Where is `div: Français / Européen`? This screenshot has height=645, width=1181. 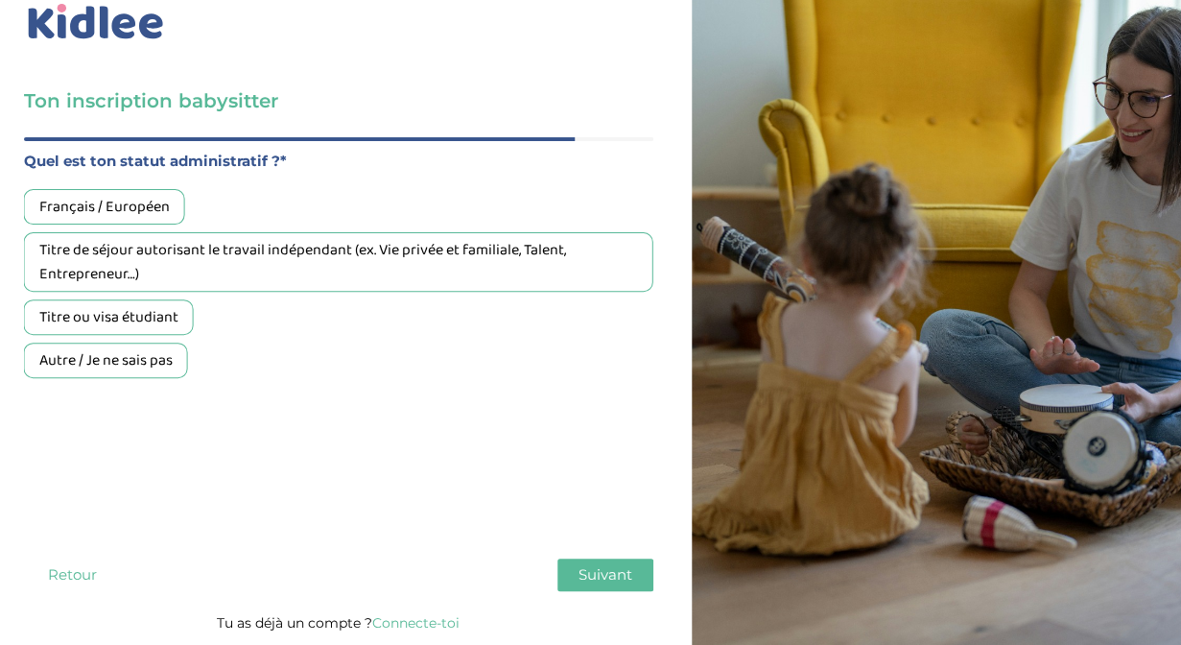 div: Français / Européen is located at coordinates (105, 206).